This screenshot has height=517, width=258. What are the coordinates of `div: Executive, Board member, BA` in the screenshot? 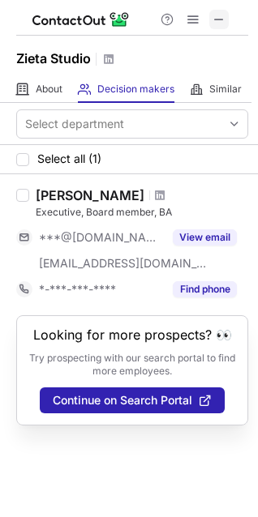 It's located at (142, 212).